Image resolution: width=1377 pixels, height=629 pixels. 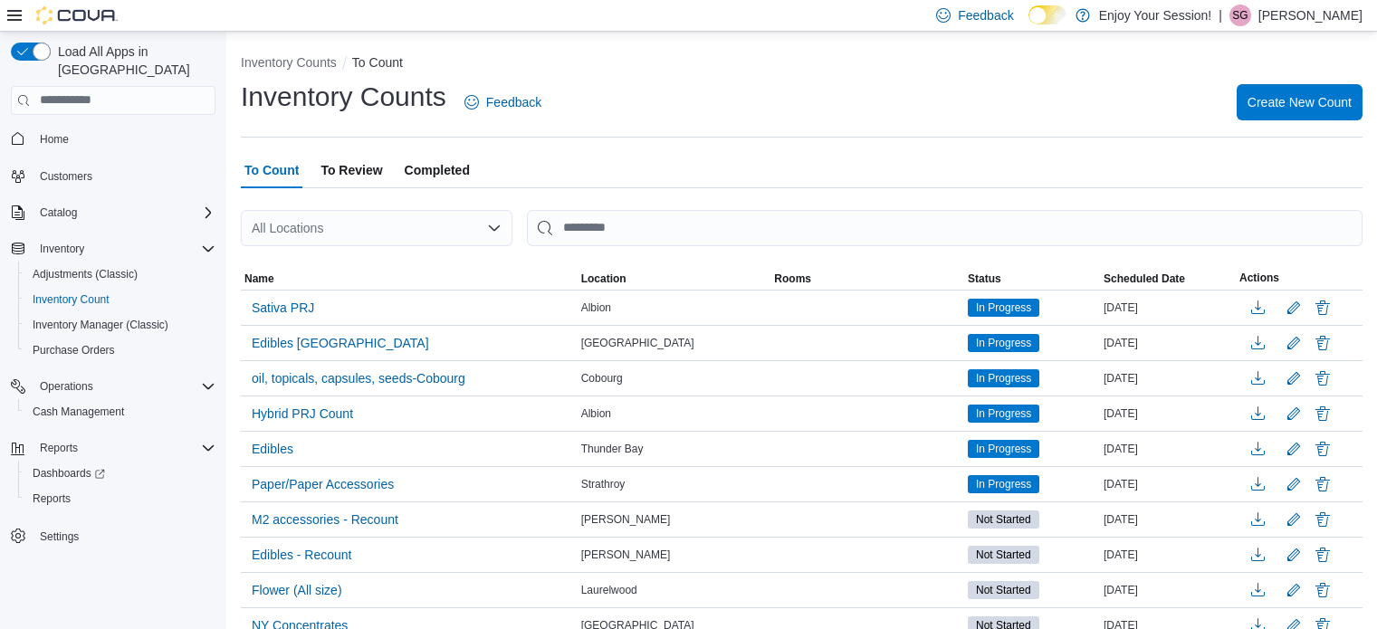 I want to click on button: Sativa PRJ, so click(x=282, y=308).